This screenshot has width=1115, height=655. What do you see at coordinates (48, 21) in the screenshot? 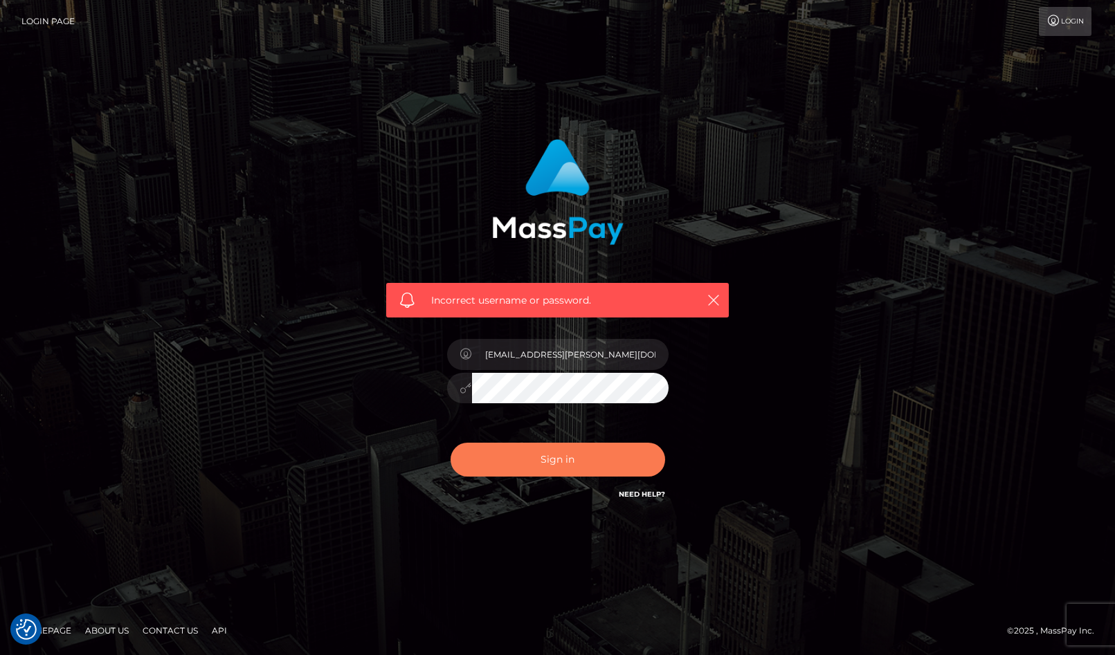
I see `a: Login Page` at bounding box center [48, 21].